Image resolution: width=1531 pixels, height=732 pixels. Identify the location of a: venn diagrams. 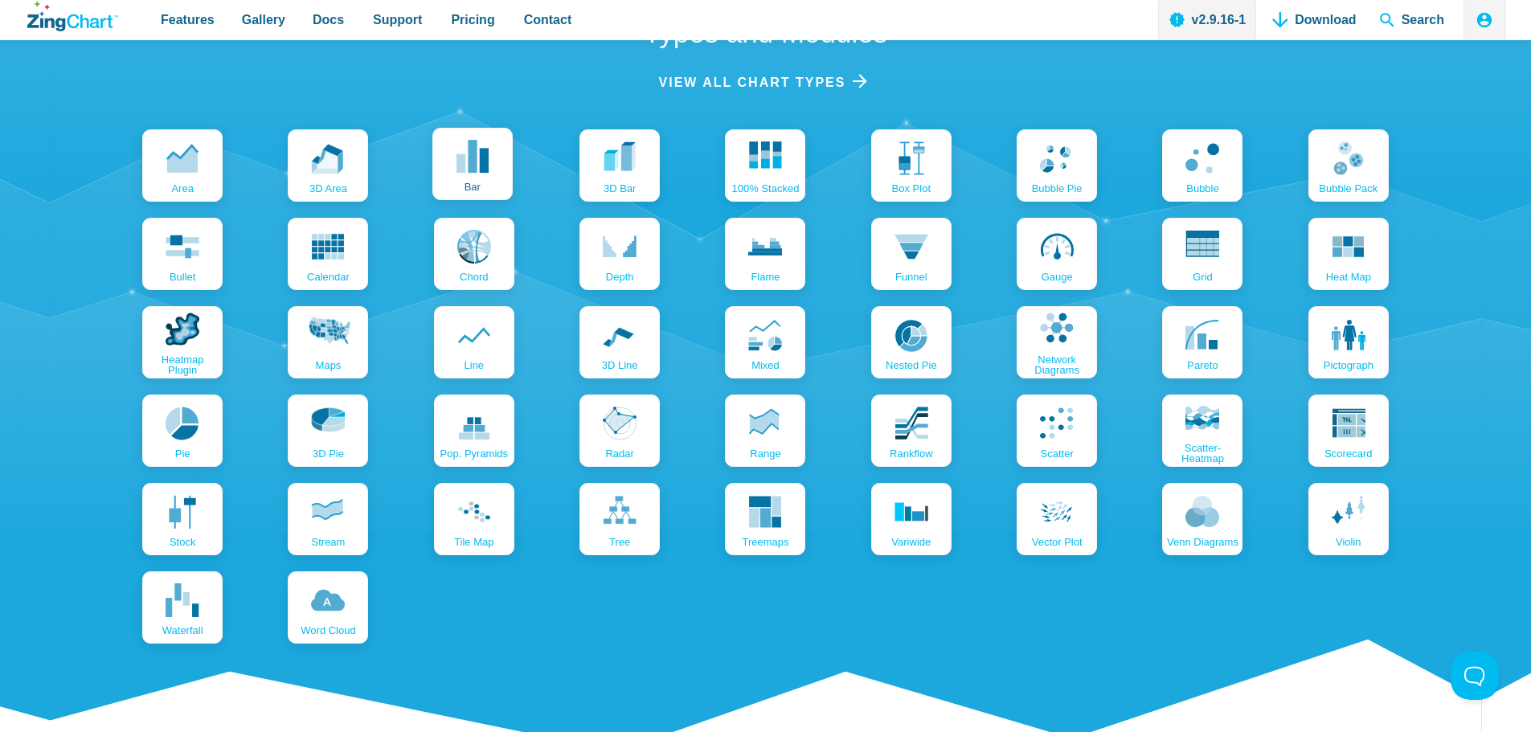
(1202, 519).